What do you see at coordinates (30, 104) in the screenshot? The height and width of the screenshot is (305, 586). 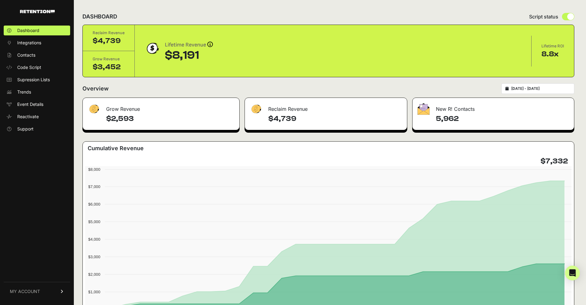 I see `span: Event Details` at bounding box center [30, 104].